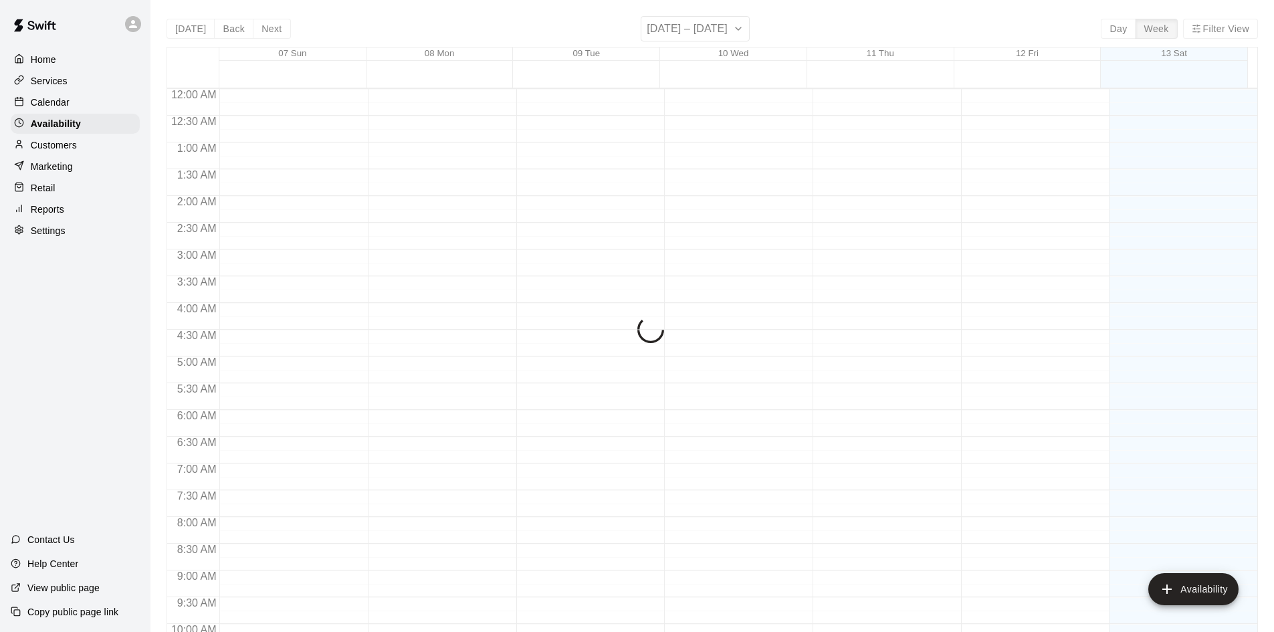 The image size is (1274, 632). I want to click on a: Availability, so click(75, 124).